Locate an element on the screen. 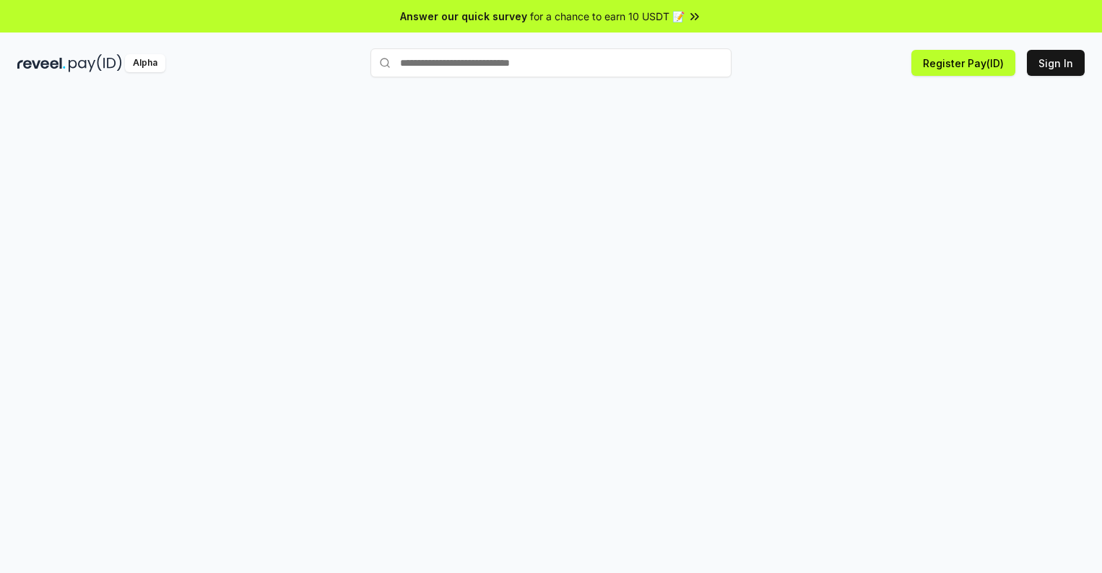  span: for a chance to earn 10 USDT 📝 is located at coordinates (607, 16).